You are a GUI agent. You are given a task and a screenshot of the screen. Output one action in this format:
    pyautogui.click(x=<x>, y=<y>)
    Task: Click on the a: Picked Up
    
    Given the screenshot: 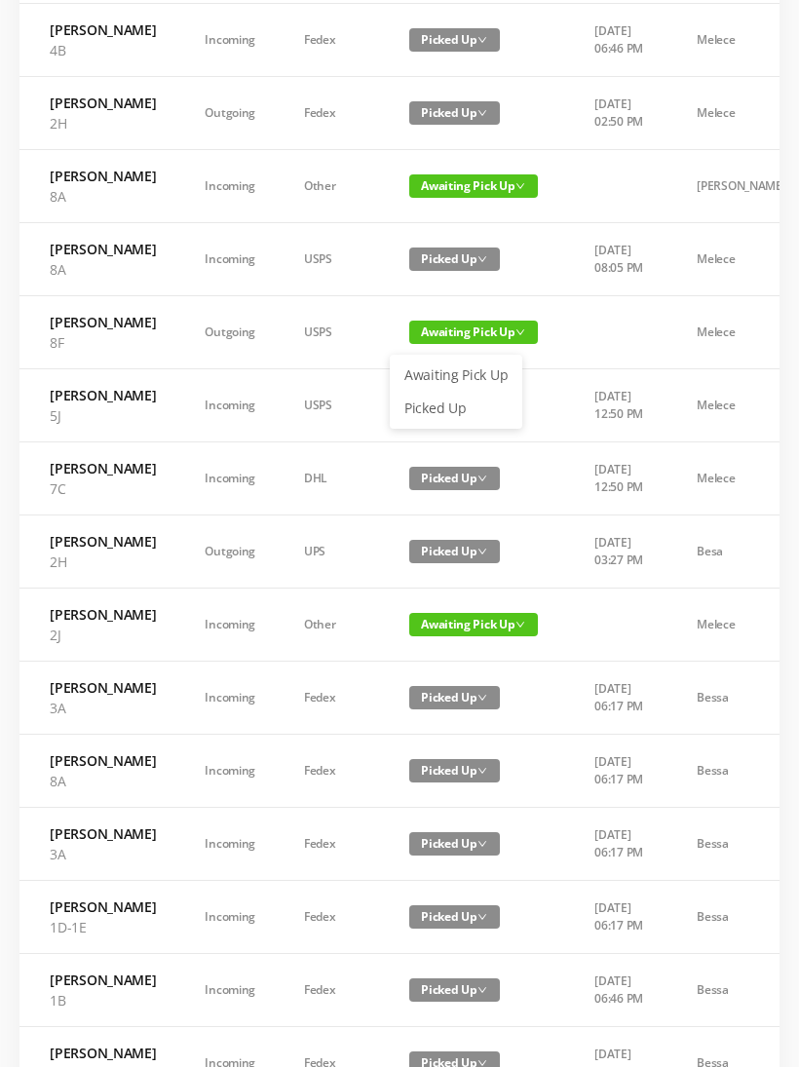 What is the action you would take?
    pyautogui.click(x=456, y=408)
    